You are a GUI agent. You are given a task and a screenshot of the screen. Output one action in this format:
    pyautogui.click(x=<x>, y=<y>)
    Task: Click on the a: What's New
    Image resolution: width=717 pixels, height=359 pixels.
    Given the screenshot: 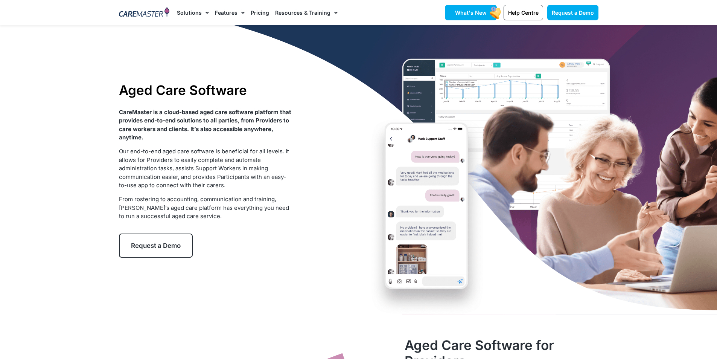 What is the action you would take?
    pyautogui.click(x=471, y=12)
    